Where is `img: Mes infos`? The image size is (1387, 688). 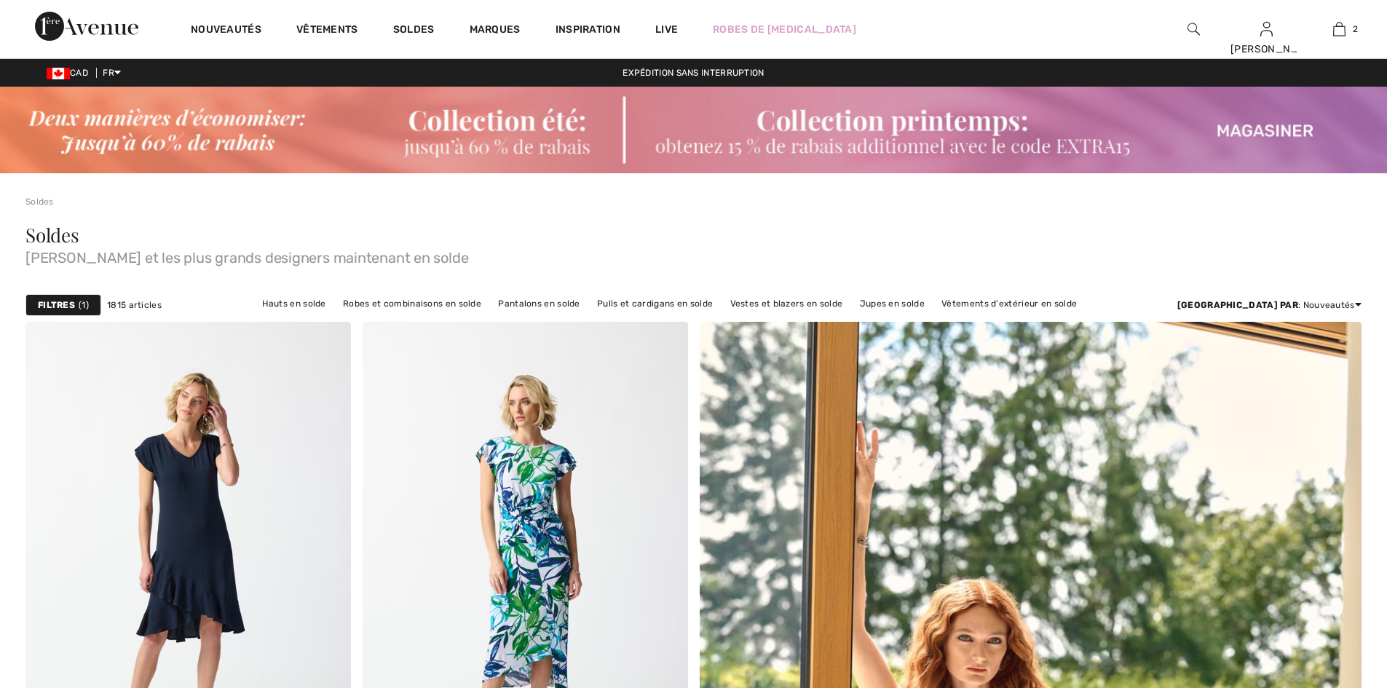
img: Mes infos is located at coordinates (1266, 29).